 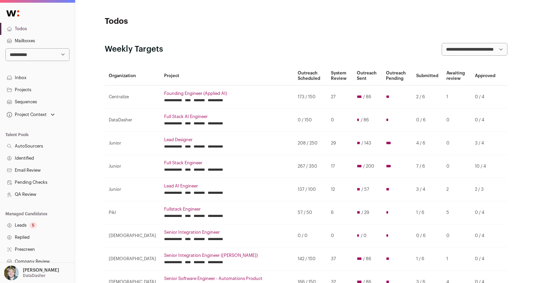 I want to click on div: 5, so click(x=33, y=226).